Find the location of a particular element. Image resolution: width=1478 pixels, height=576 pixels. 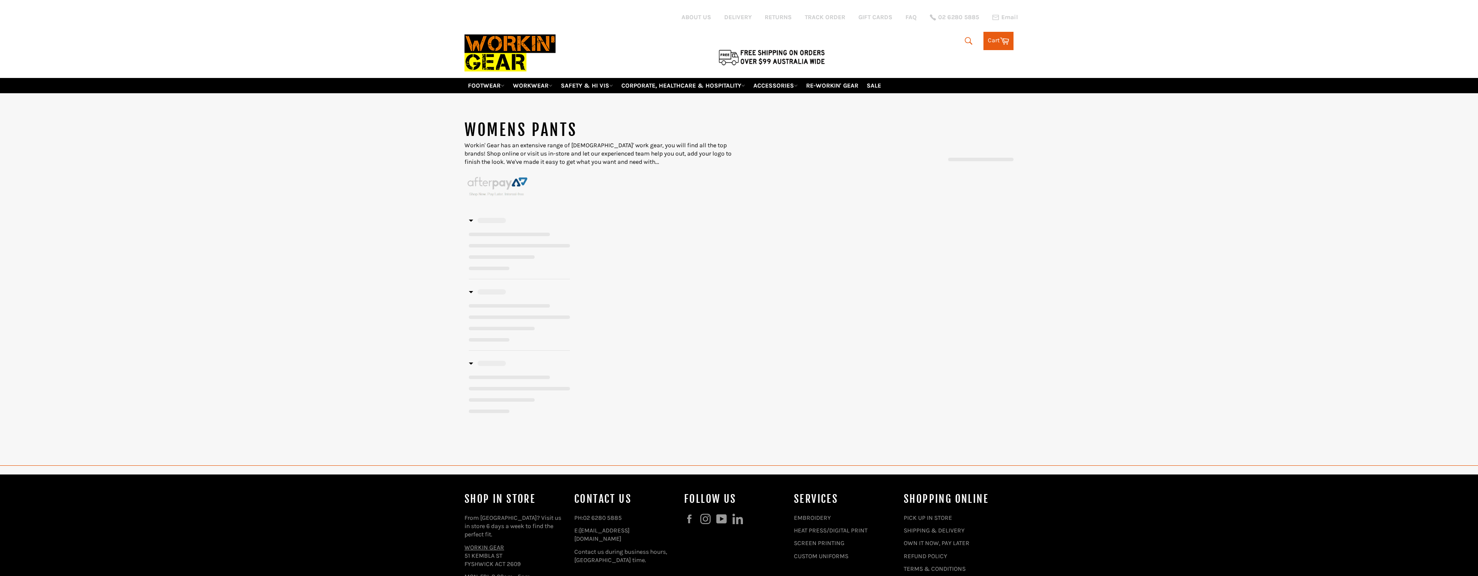

p: 51 KEMBLA ST FYSHWICK ACT 2609 is located at coordinates (515, 556).